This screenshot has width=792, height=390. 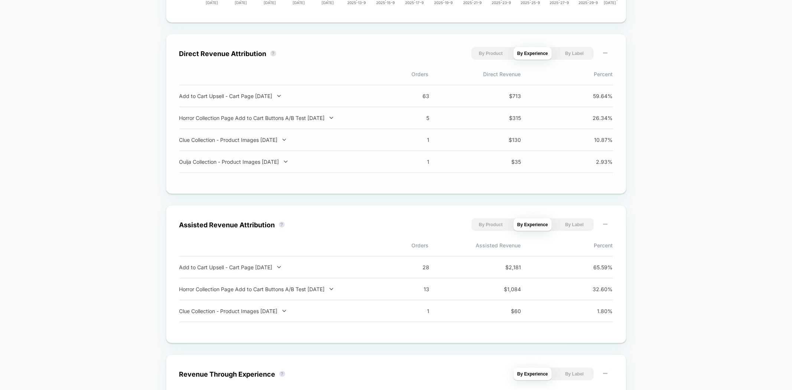 What do you see at coordinates (505, 162) in the screenshot?
I see `span: $ 35` at bounding box center [505, 162].